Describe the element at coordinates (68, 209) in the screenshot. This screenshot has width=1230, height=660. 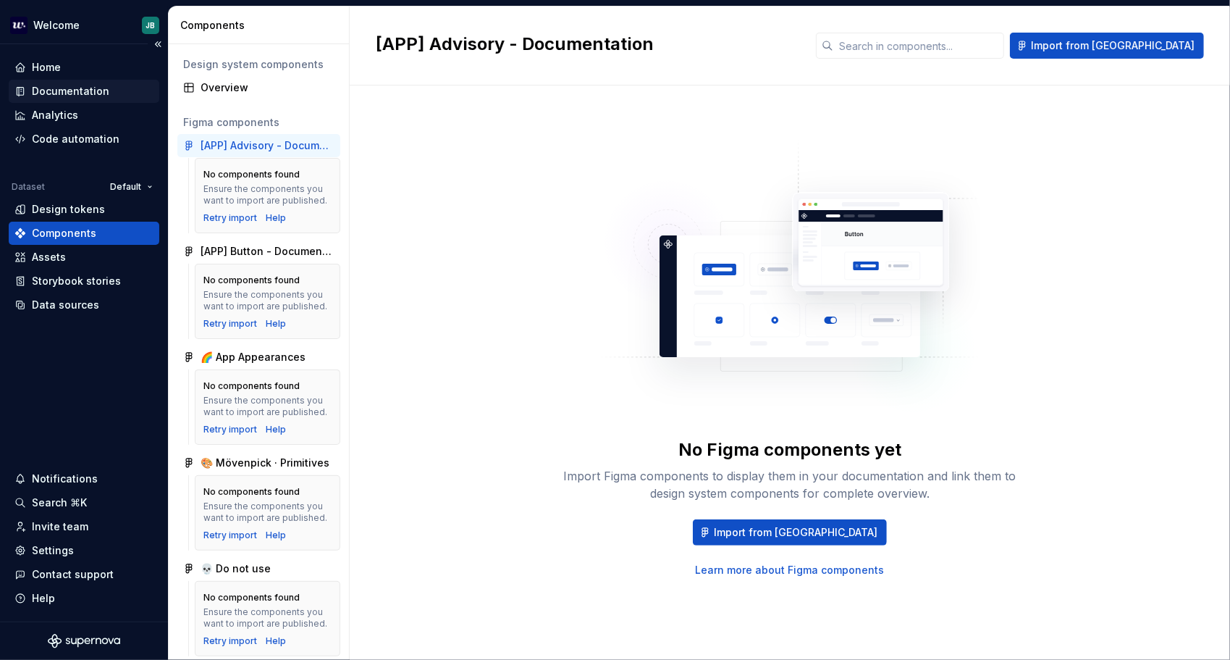
I see `div: Design tokens` at that location.